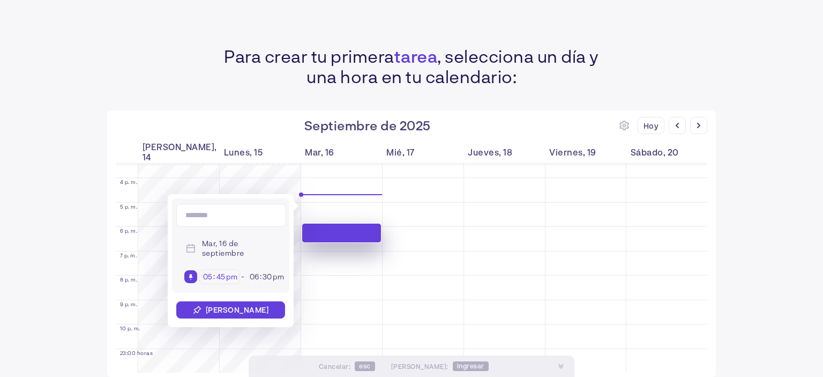 This screenshot has width=823, height=377. Describe the element at coordinates (368, 125) in the screenshot. I see `font: Septiembre de 2025` at that location.